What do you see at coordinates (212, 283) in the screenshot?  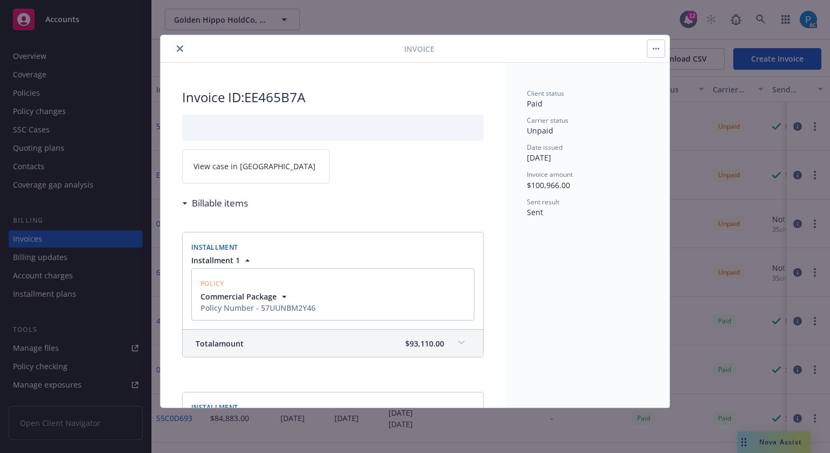 I see `span: Policy` at bounding box center [212, 283].